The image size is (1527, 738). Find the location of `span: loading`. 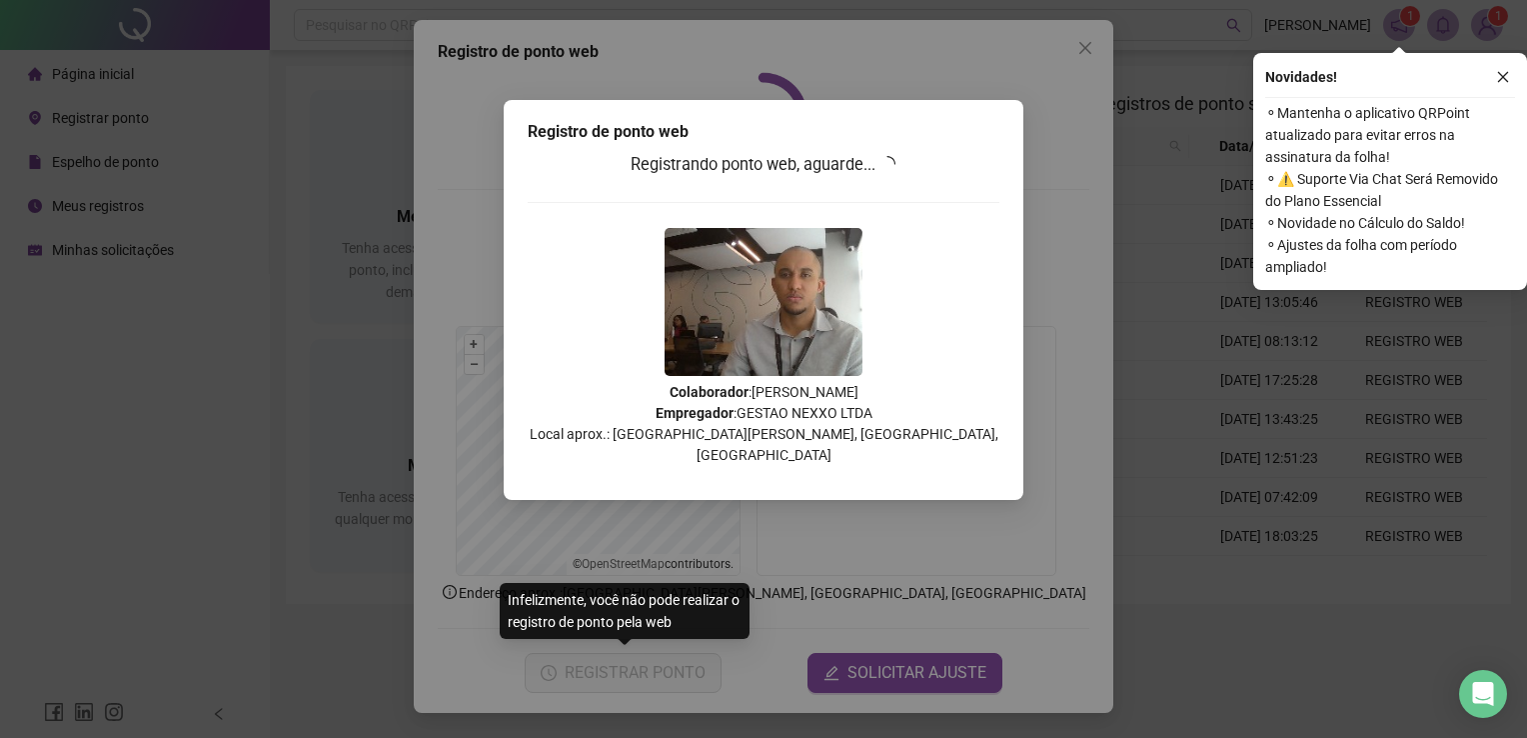

span: loading is located at coordinates (888, 164).